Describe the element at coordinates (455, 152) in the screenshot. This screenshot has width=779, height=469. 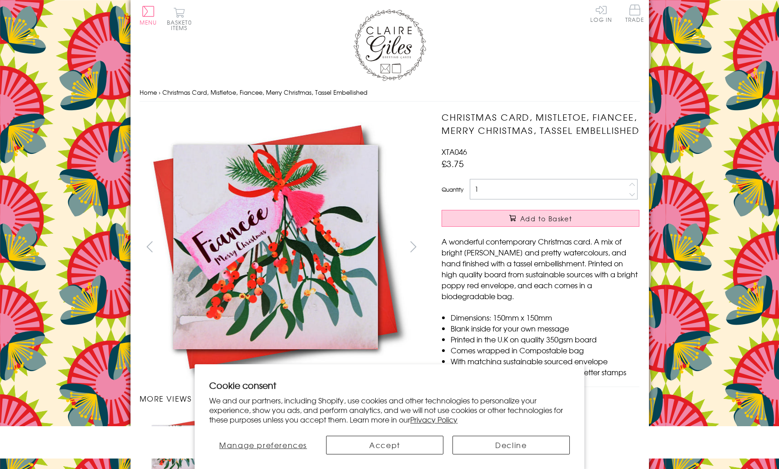
I see `span: XTA046` at that location.